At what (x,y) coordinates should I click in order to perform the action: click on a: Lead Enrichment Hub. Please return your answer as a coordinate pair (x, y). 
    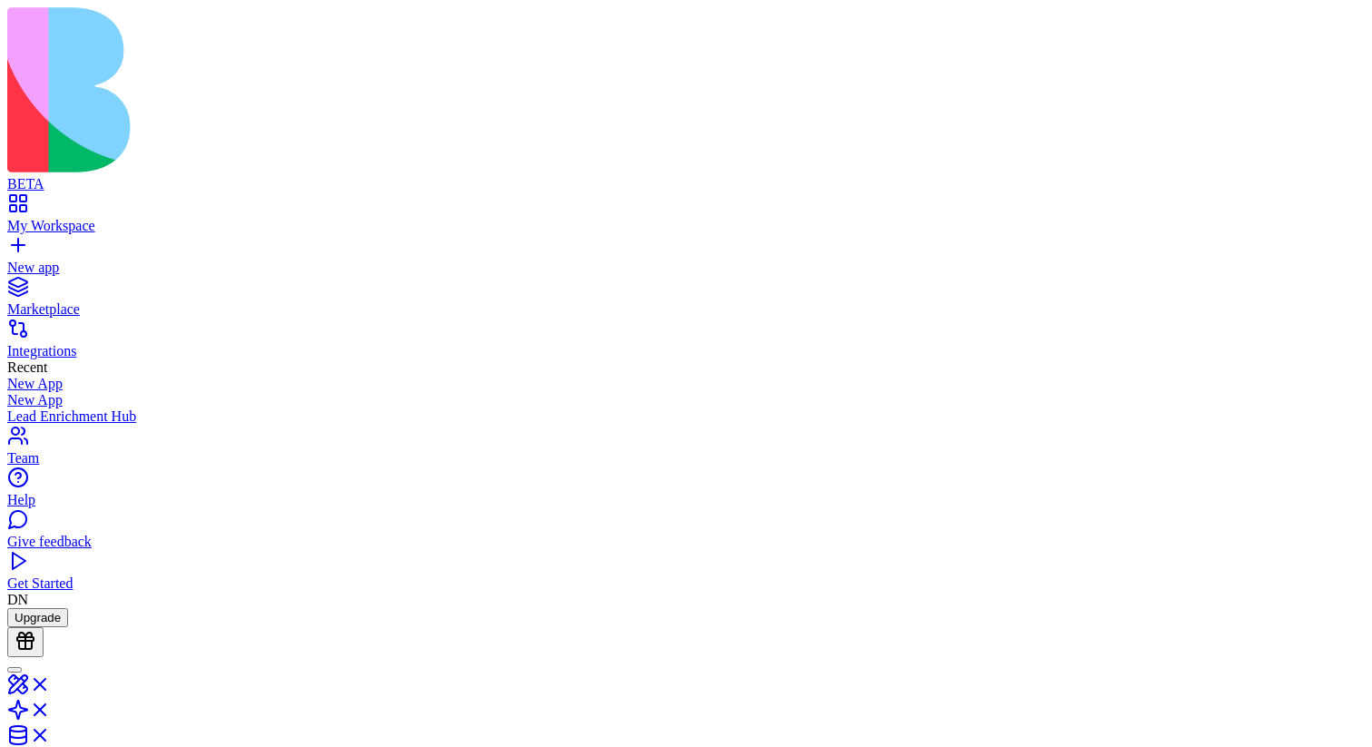
    Looking at the image, I should click on (686, 417).